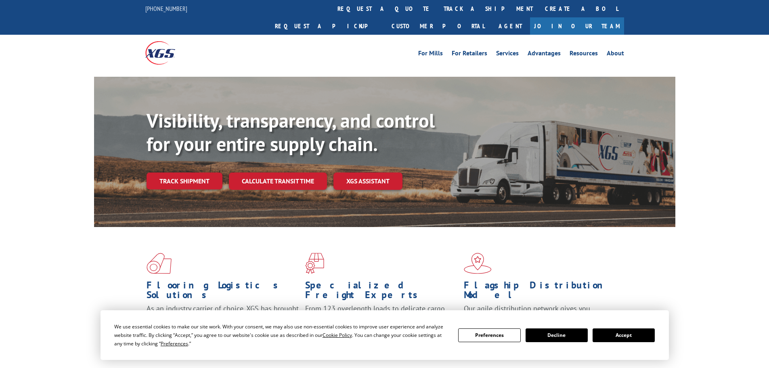  I want to click on a: Calculate transit time, so click(278, 181).